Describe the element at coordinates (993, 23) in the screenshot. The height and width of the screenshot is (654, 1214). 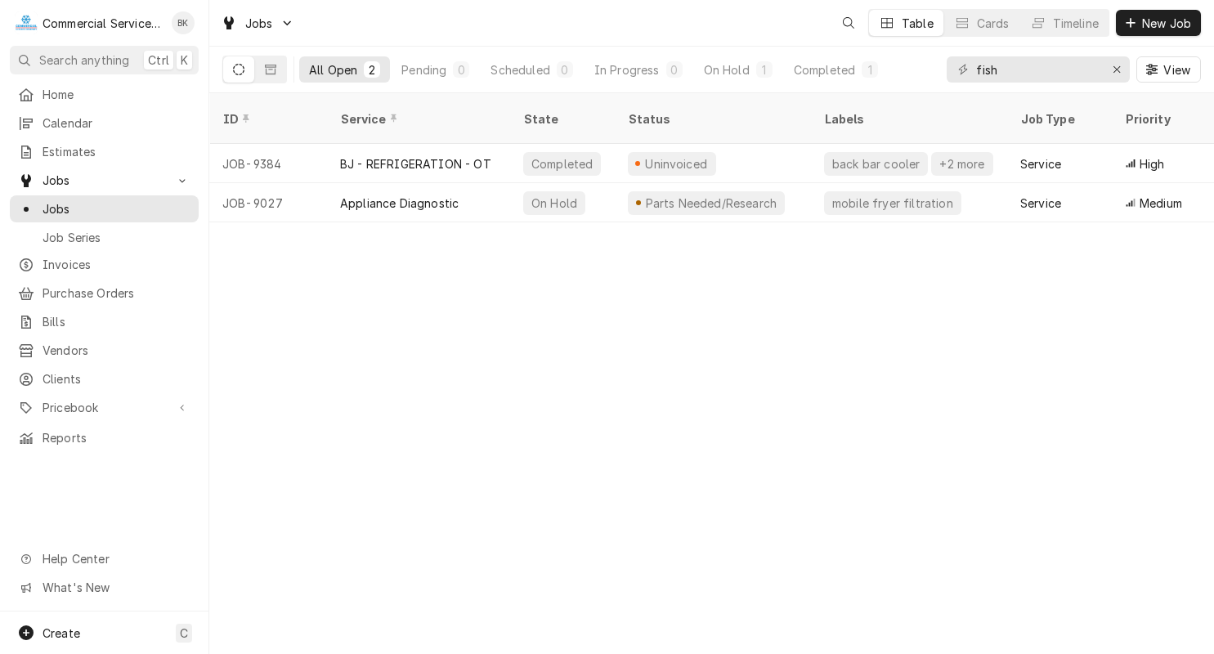
I see `div: Cards` at that location.